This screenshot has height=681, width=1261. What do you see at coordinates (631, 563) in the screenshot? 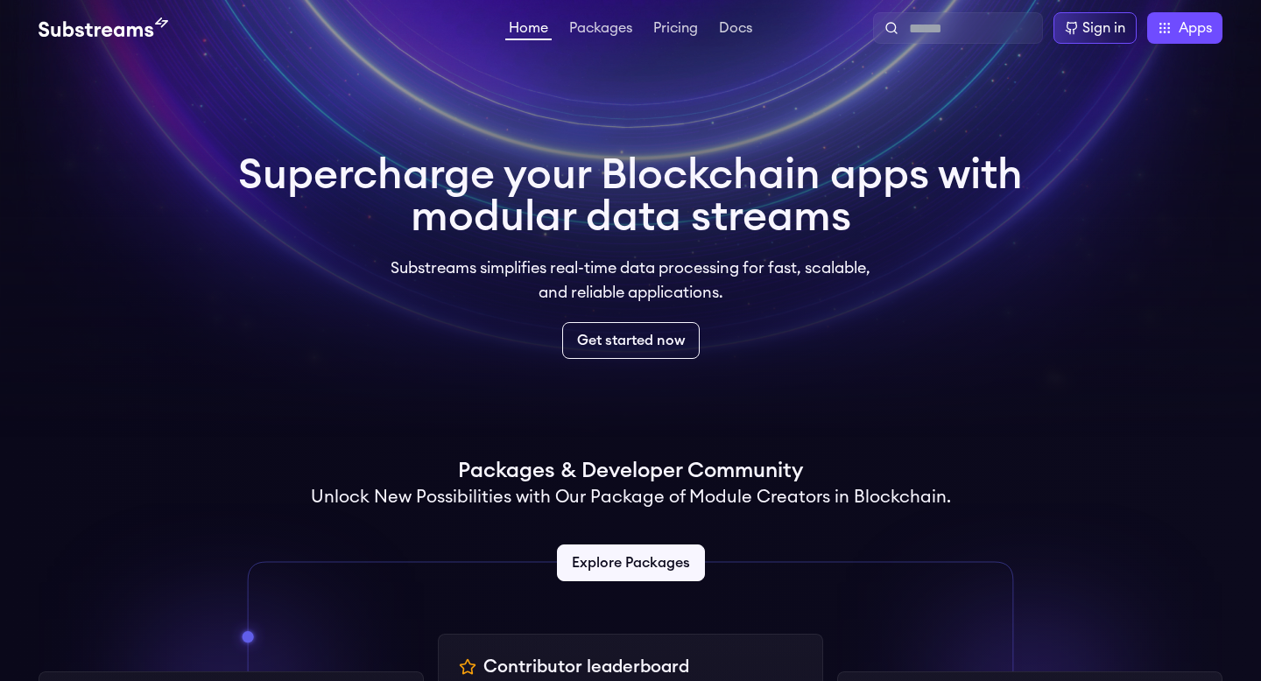
I see `a: Explore Packages` at bounding box center [631, 563].